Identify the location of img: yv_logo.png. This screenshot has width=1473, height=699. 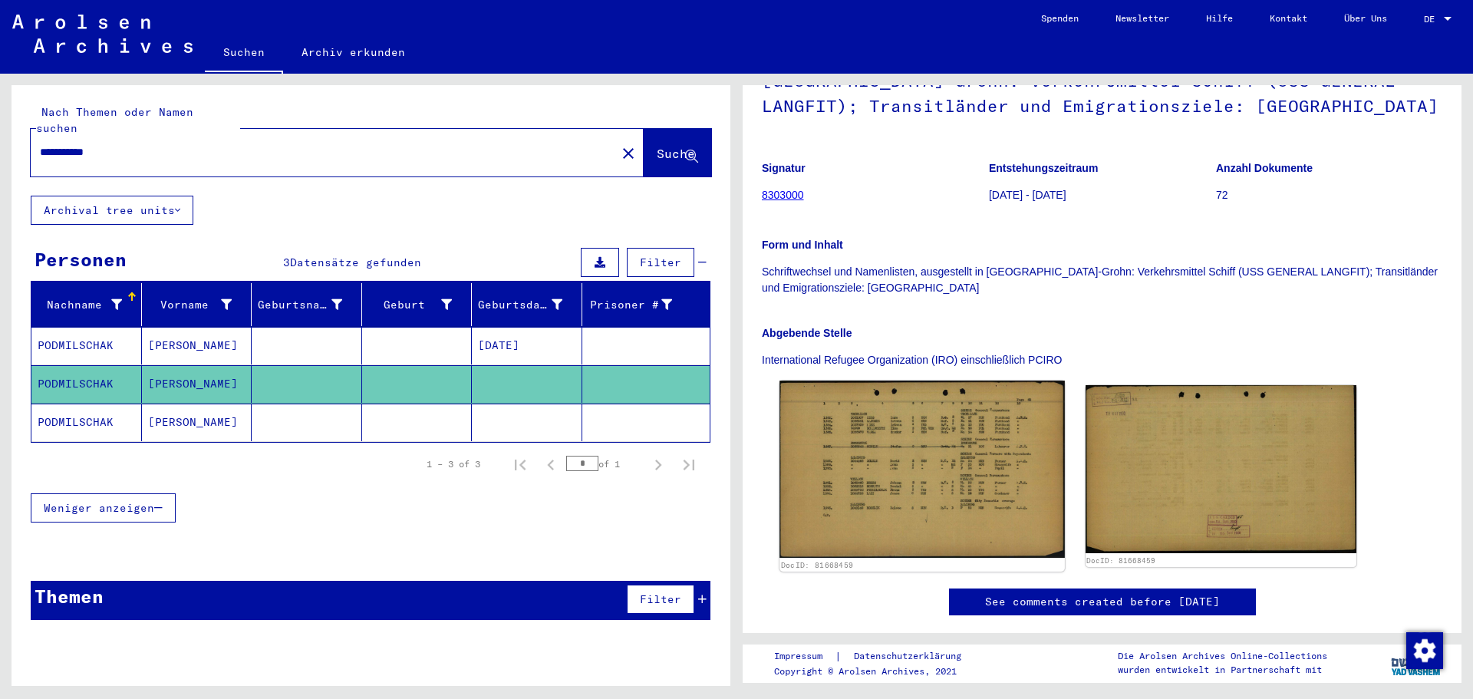
(1416, 663).